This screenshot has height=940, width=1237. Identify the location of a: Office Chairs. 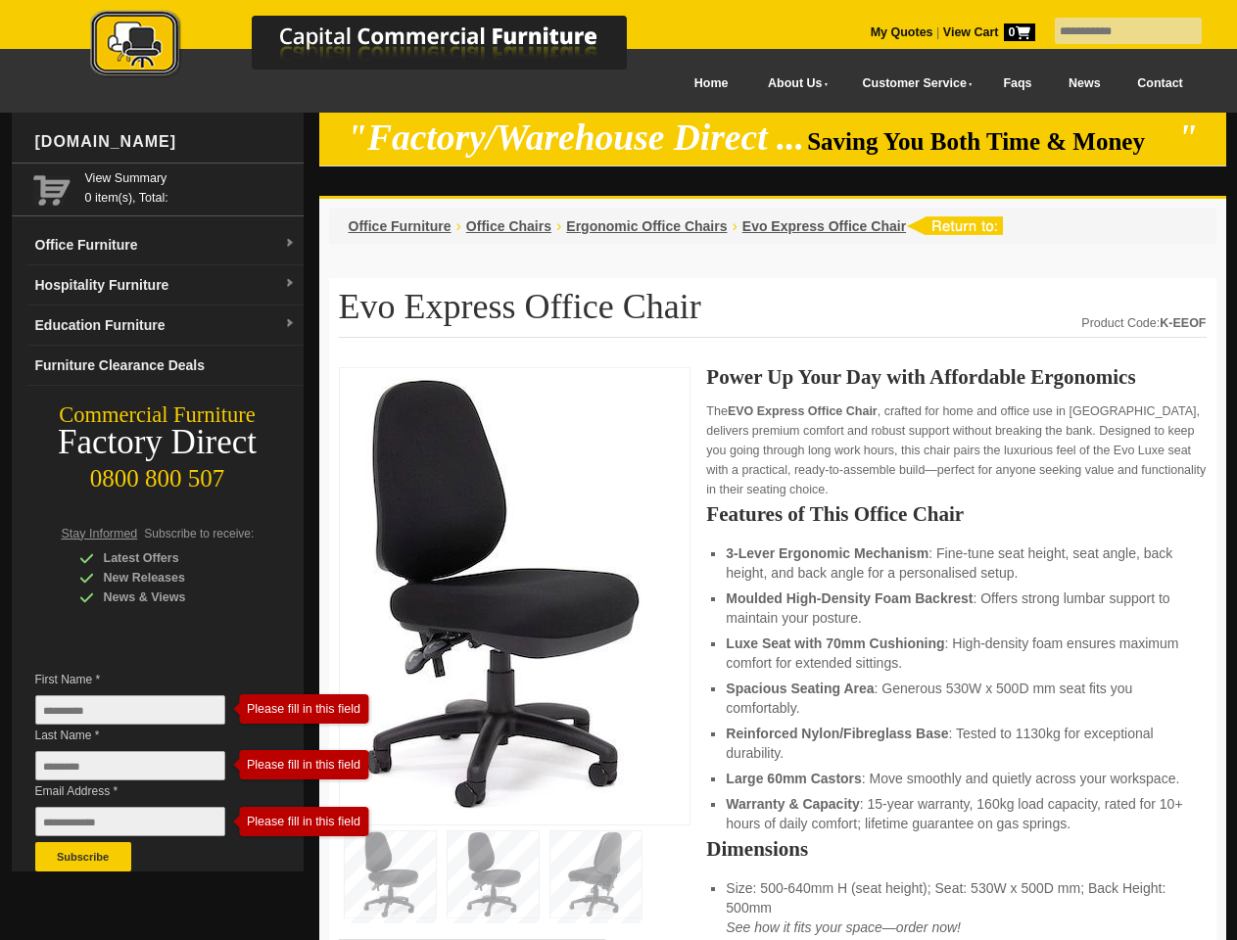
(508, 226).